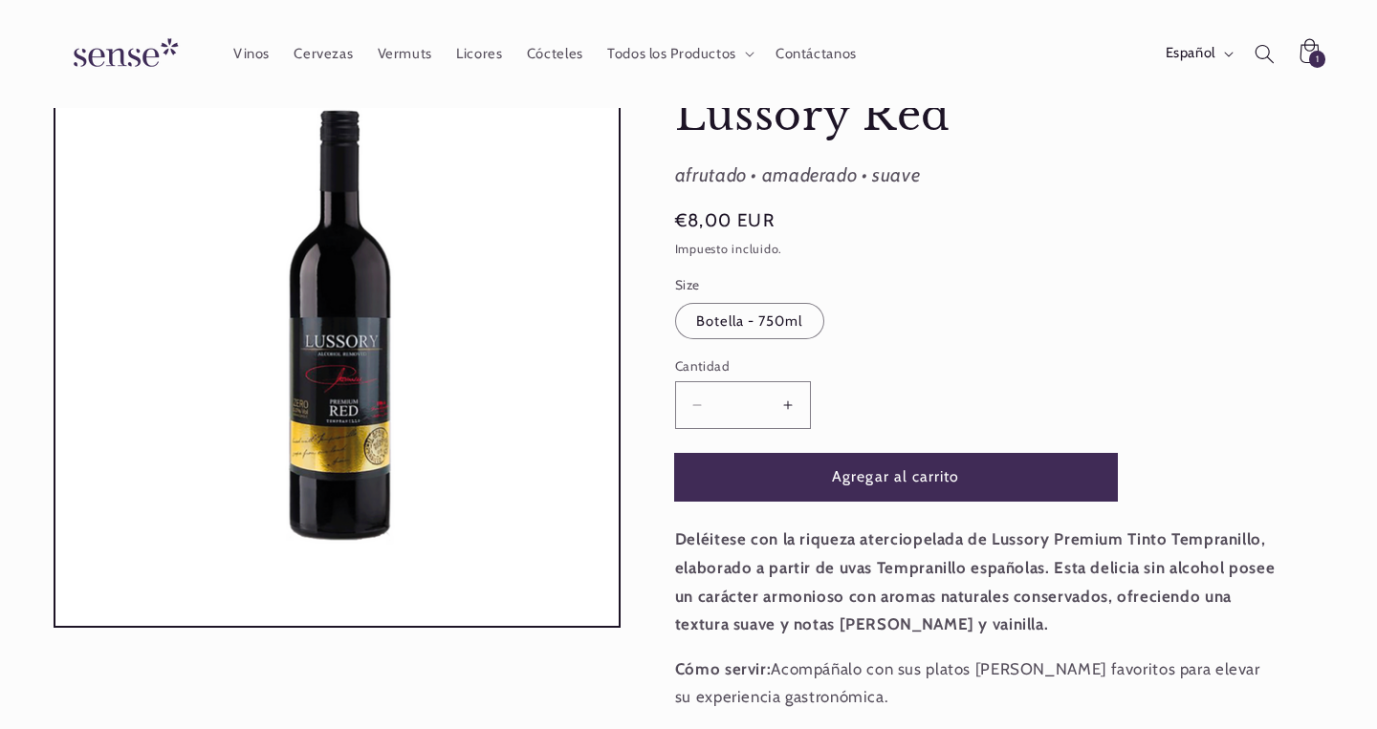  Describe the element at coordinates (679, 54) in the screenshot. I see `summary: Todos los Productos` at that location.